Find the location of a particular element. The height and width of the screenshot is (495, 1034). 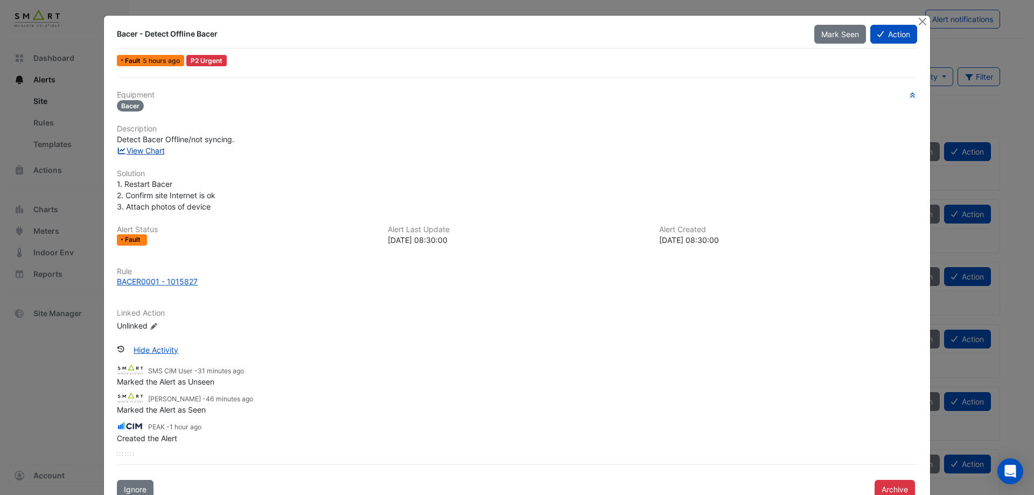

h6: Alert Status is located at coordinates (246, 229).